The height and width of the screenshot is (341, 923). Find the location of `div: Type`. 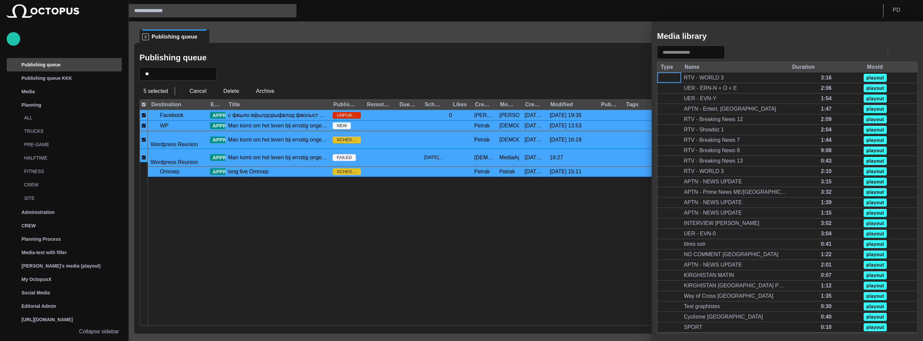

div: Type is located at coordinates (667, 67).